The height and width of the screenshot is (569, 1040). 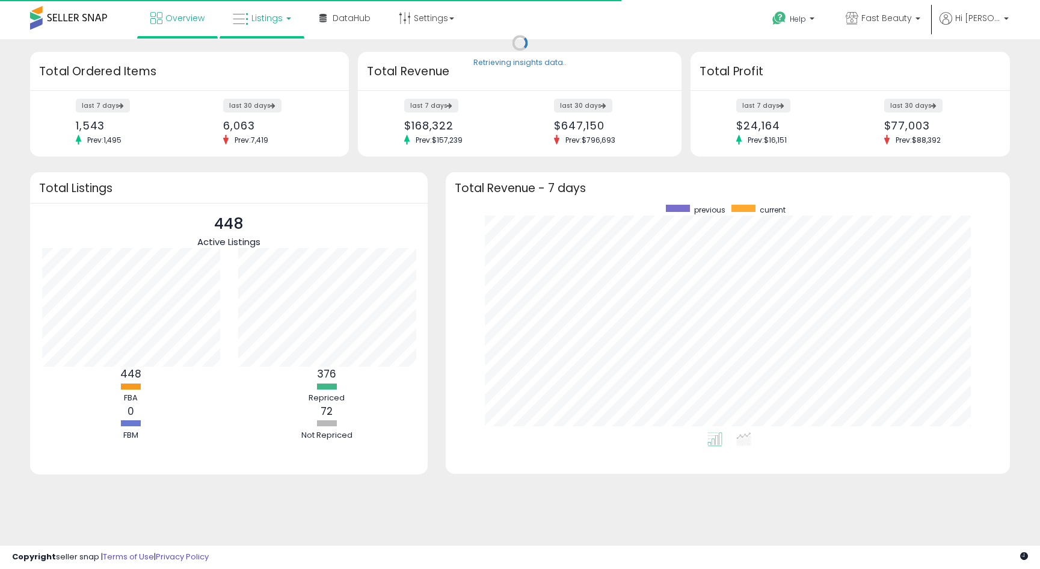 I want to click on h3: Total Listings, so click(x=229, y=188).